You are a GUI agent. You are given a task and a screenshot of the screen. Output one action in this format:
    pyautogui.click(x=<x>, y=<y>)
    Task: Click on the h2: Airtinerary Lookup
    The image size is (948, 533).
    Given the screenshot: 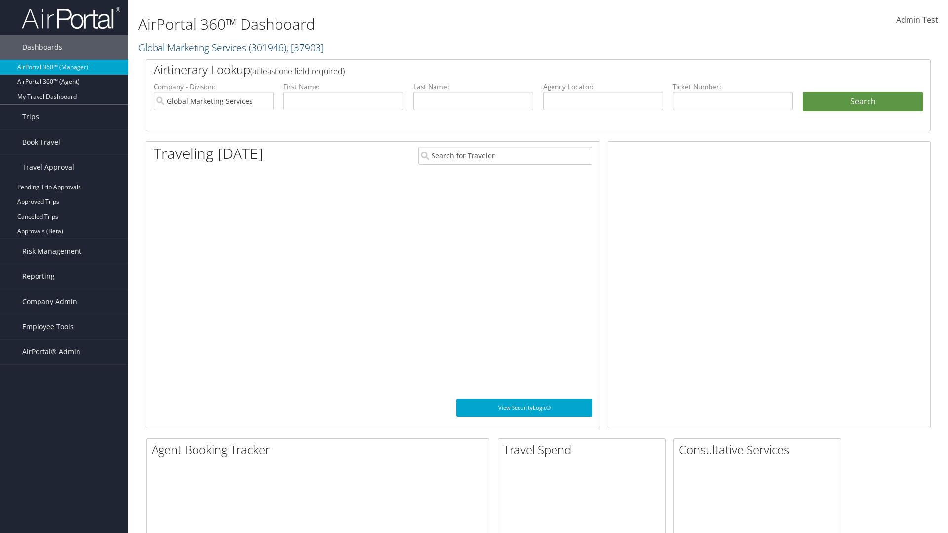 What is the action you would take?
    pyautogui.click(x=505, y=70)
    